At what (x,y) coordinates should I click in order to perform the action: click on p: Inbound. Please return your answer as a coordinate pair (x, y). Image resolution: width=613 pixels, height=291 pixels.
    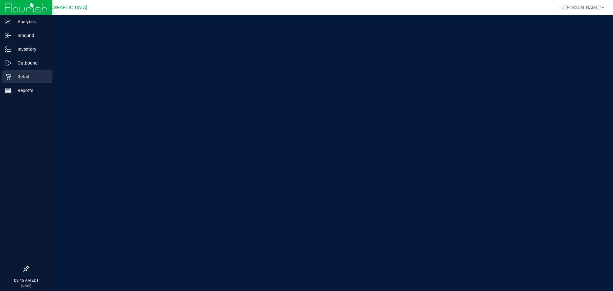
    Looking at the image, I should click on (30, 35).